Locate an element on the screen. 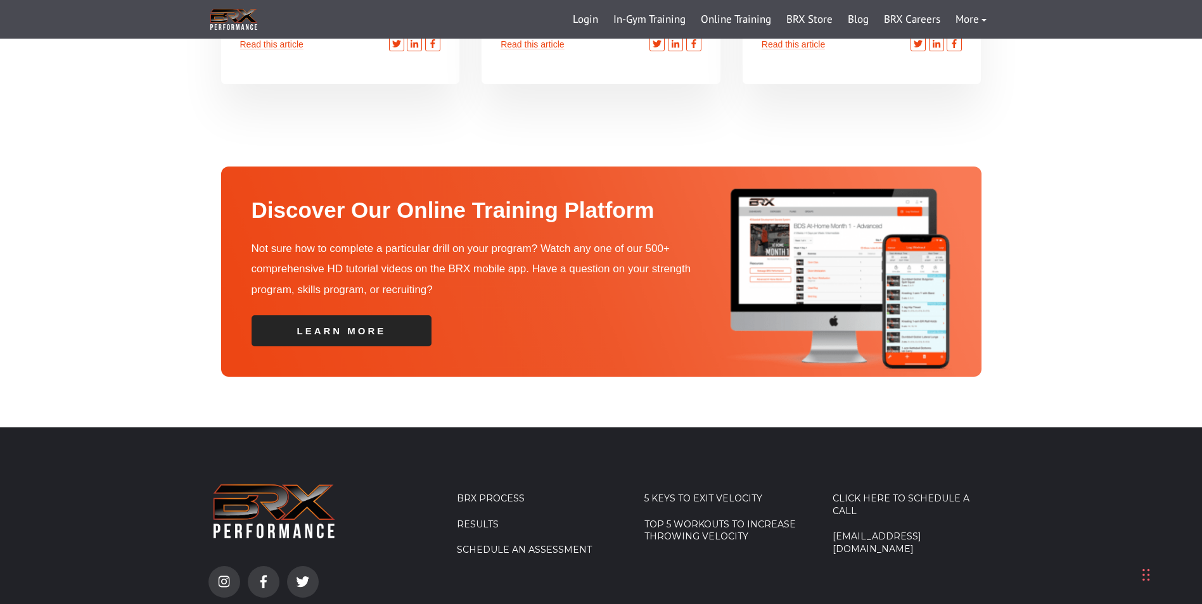  a: BRX Careers is located at coordinates (912, 20).